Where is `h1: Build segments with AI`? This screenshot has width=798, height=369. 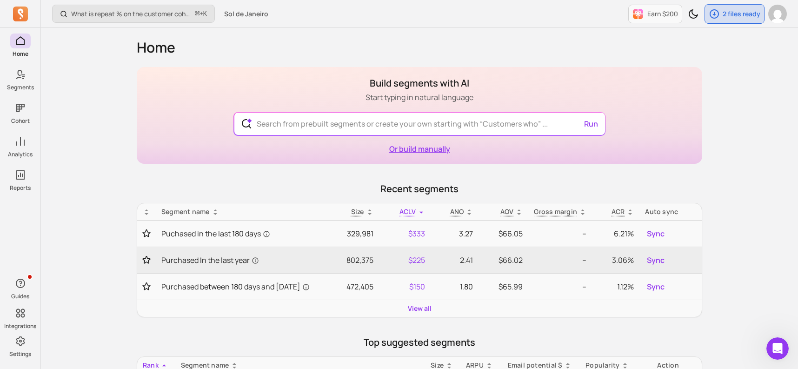
h1: Build segments with AI is located at coordinates (420, 83).